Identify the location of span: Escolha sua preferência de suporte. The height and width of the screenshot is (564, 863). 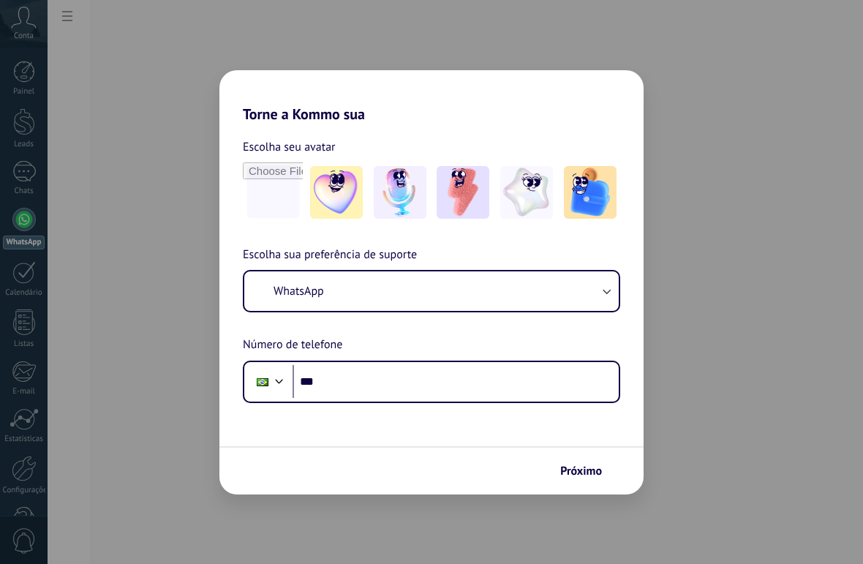
(330, 255).